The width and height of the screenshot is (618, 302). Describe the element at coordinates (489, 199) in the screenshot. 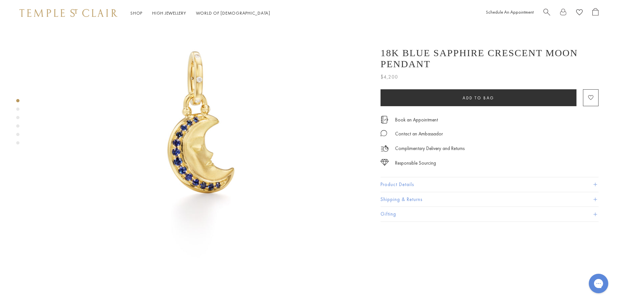

I see `button: Shipping & Returns` at that location.